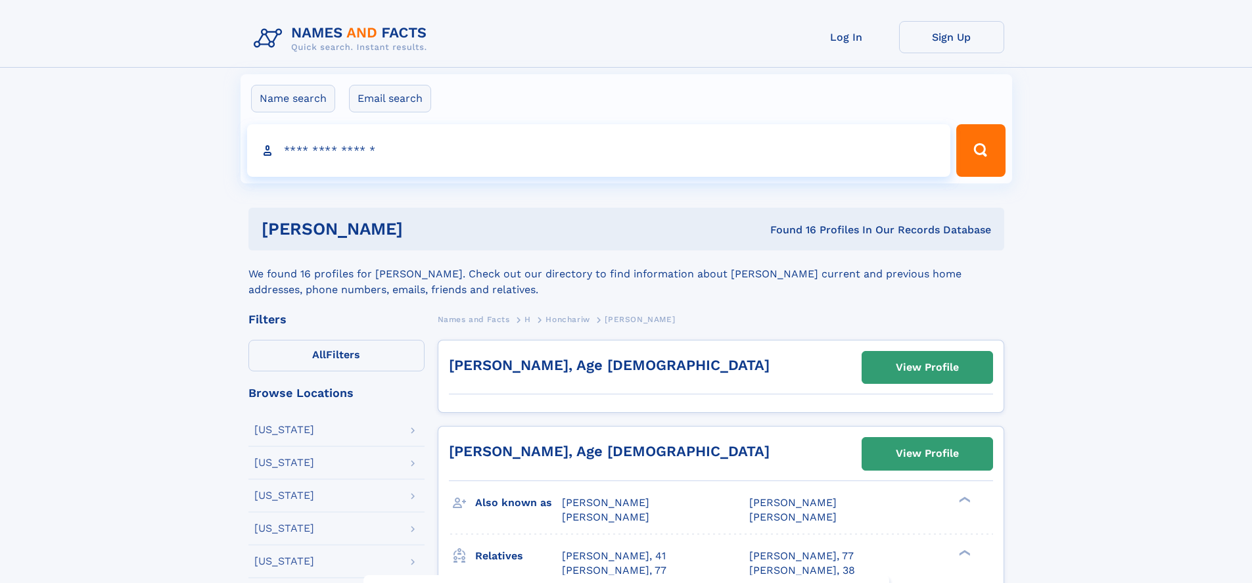 Image resolution: width=1252 pixels, height=583 pixels. I want to click on a: H, so click(528, 319).